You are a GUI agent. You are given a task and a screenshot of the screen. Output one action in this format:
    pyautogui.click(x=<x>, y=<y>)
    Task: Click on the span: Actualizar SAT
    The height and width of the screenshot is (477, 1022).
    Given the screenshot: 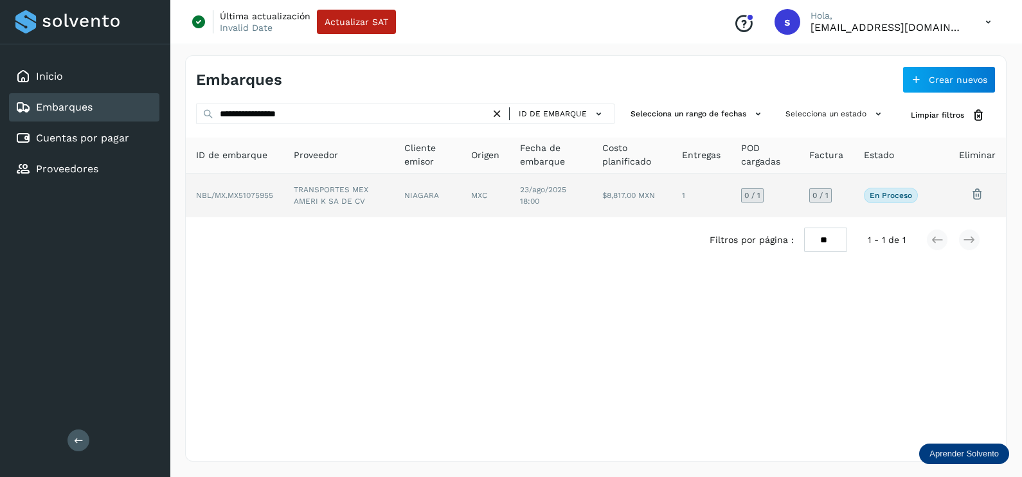 What is the action you would take?
    pyautogui.click(x=356, y=22)
    